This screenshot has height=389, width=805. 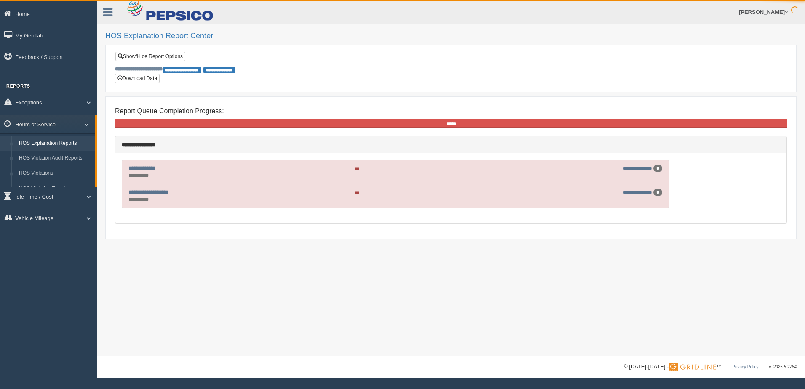 I want to click on a: Privacy Policy, so click(x=746, y=367).